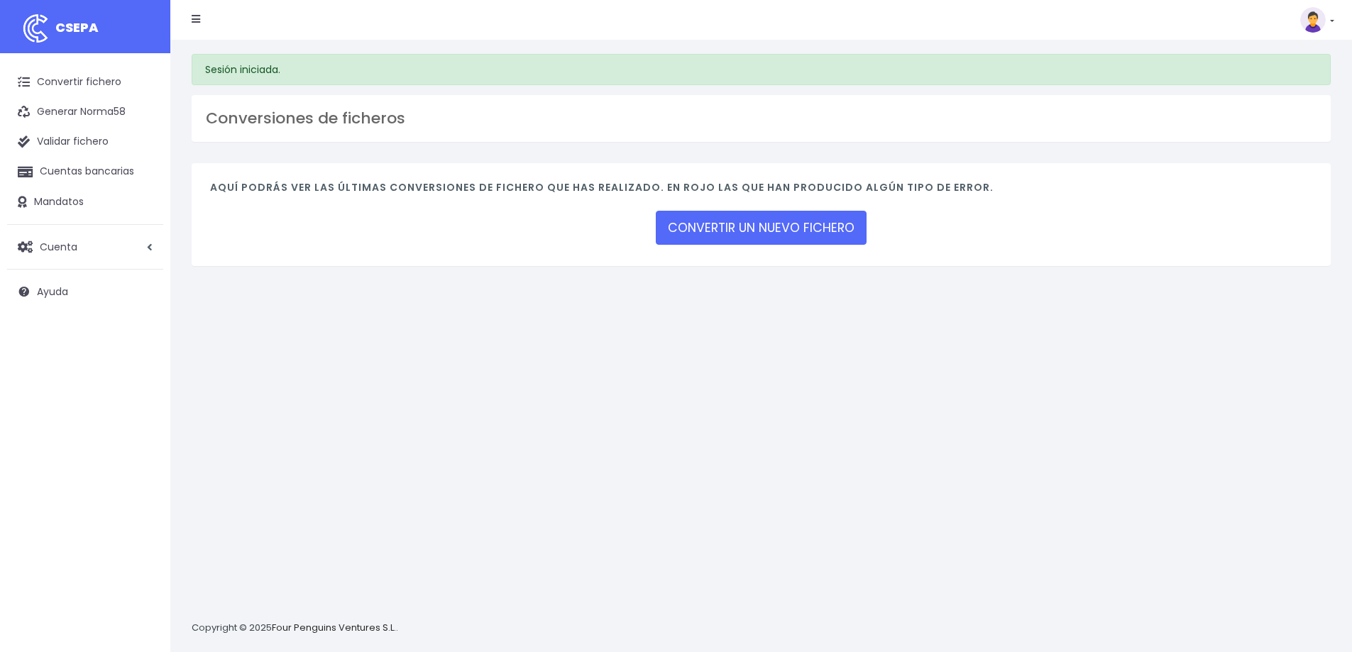  Describe the element at coordinates (1313, 20) in the screenshot. I see `img: profile` at that location.